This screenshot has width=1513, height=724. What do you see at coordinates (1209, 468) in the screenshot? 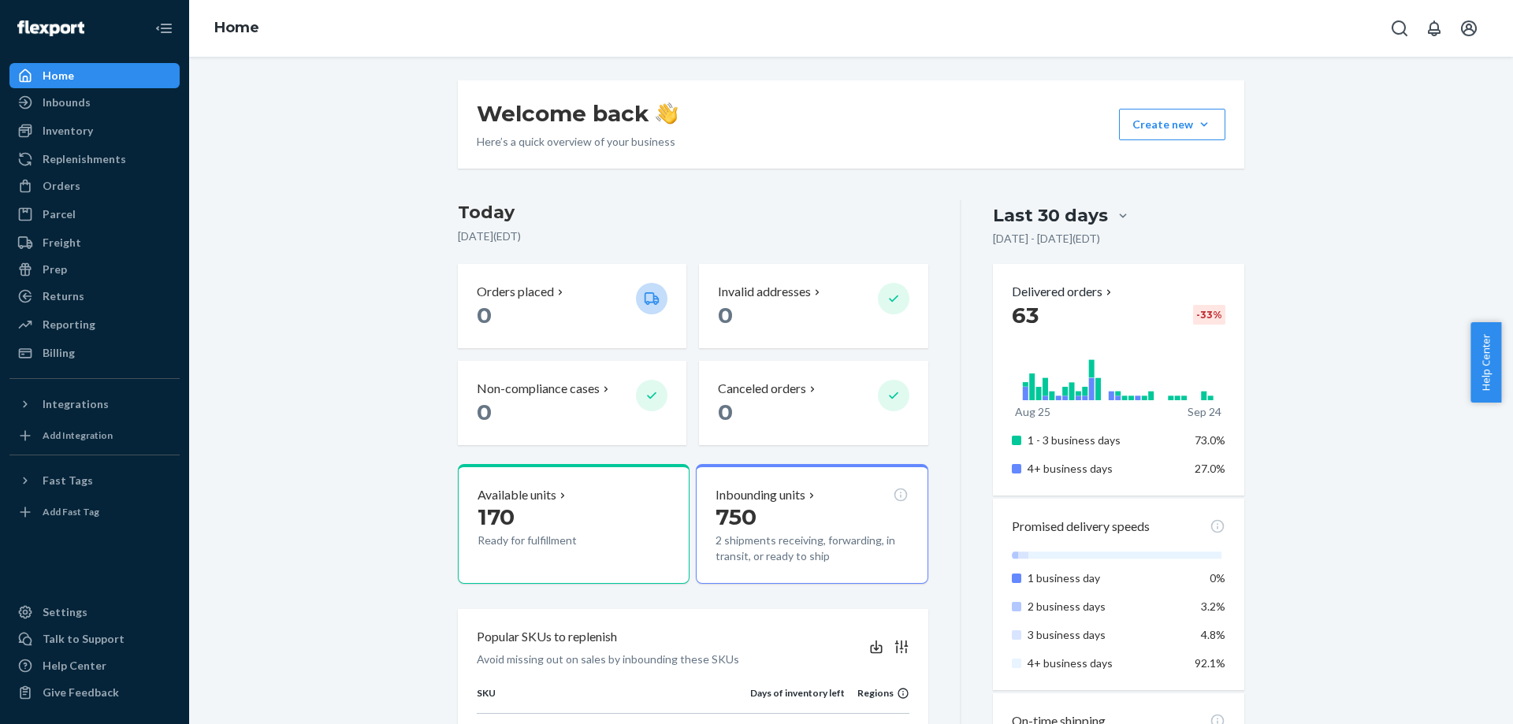
I see `span: 27.0%` at bounding box center [1209, 468].